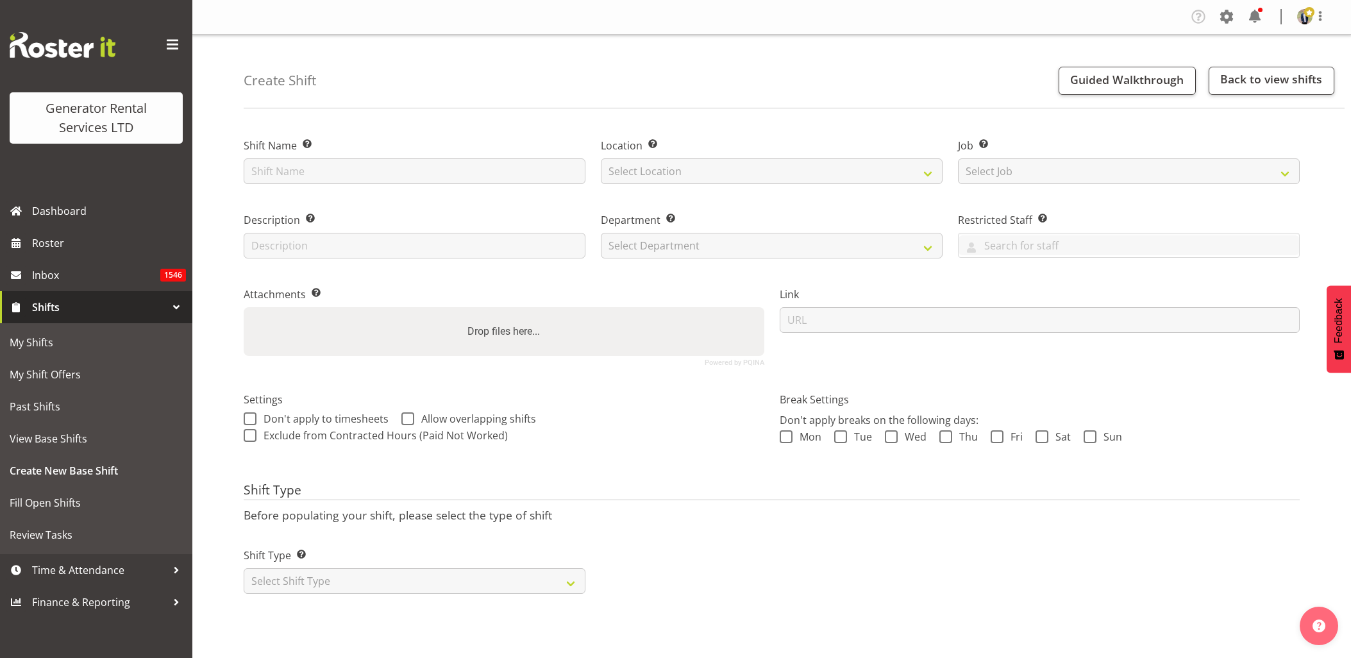  What do you see at coordinates (504, 294) in the screenshot?
I see `label: Attachments` at bounding box center [504, 294].